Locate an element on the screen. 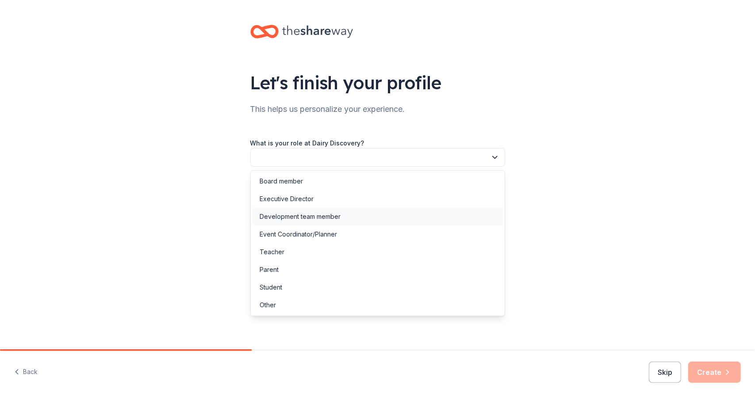  div: Development team member is located at coordinates (300, 217).